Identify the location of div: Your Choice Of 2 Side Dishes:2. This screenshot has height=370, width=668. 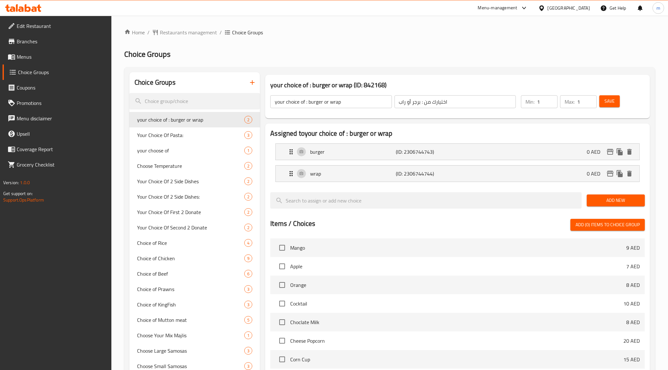
(195, 197).